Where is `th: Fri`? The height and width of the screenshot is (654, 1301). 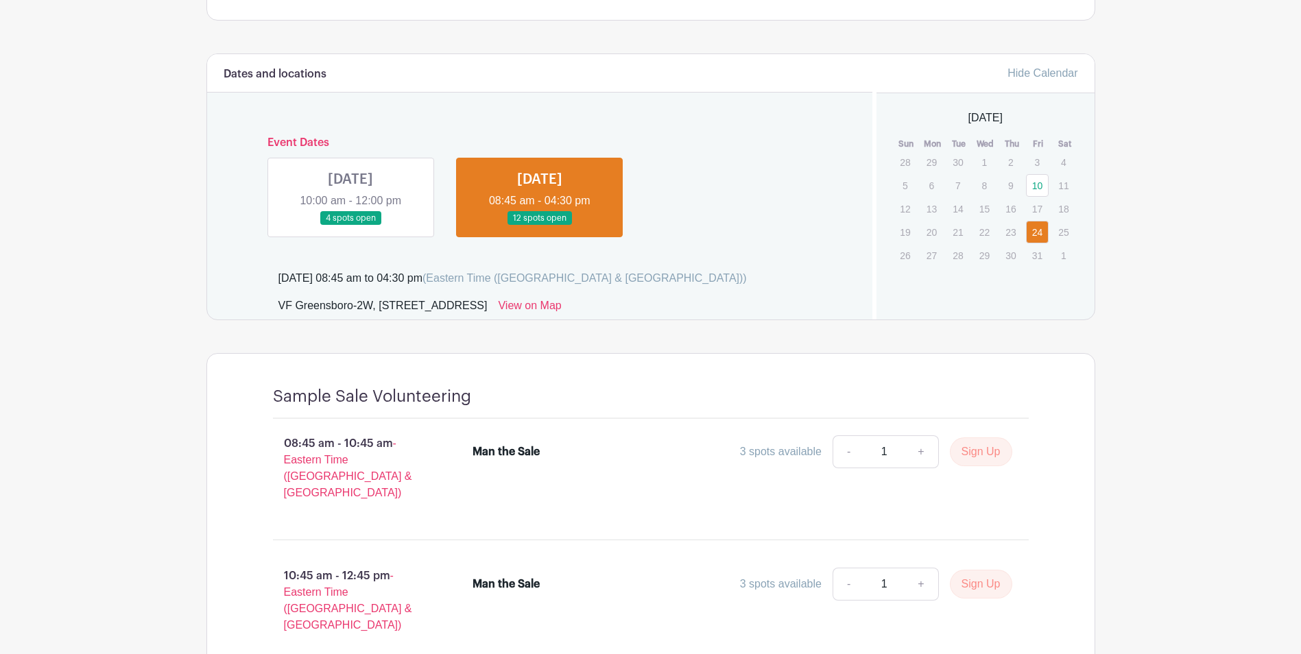 th: Fri is located at coordinates (1038, 144).